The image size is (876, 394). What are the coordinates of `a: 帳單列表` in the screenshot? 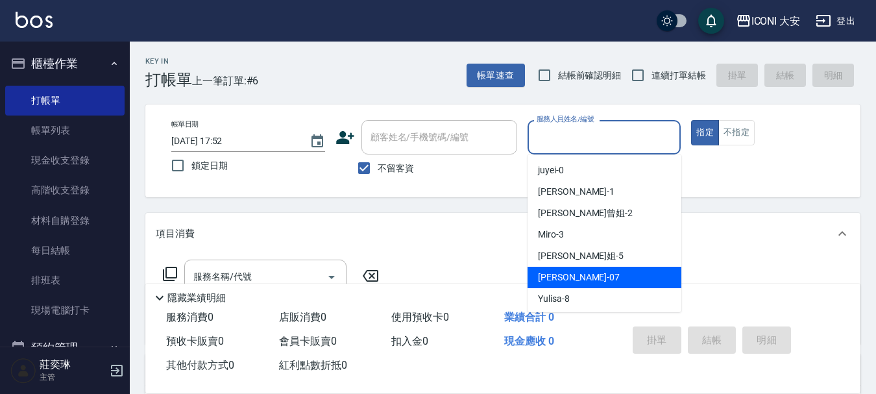 It's located at (65, 130).